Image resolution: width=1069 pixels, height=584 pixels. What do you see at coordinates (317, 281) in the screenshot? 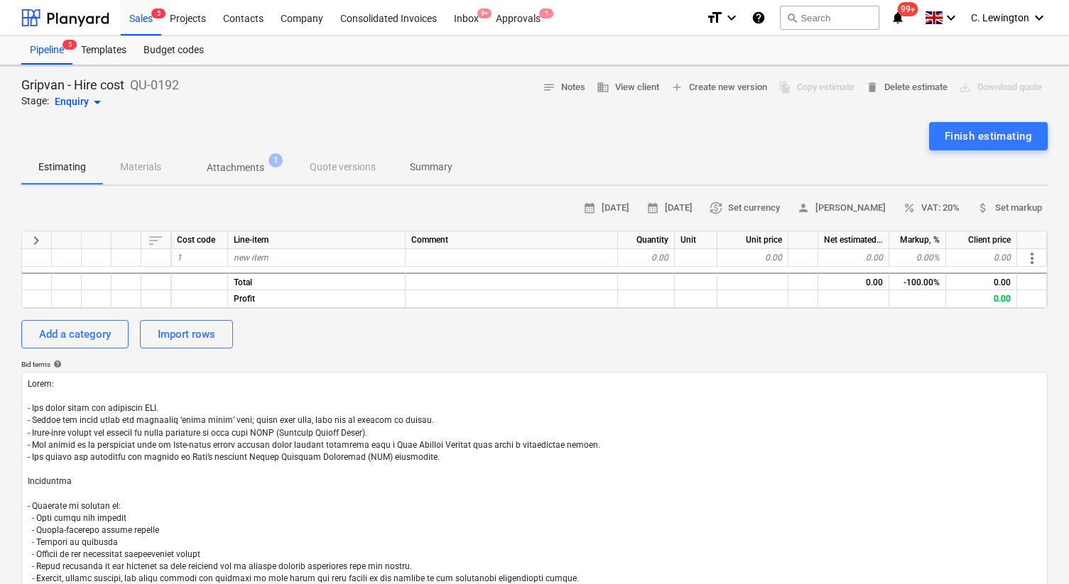
I see `div: Total` at bounding box center [317, 281].